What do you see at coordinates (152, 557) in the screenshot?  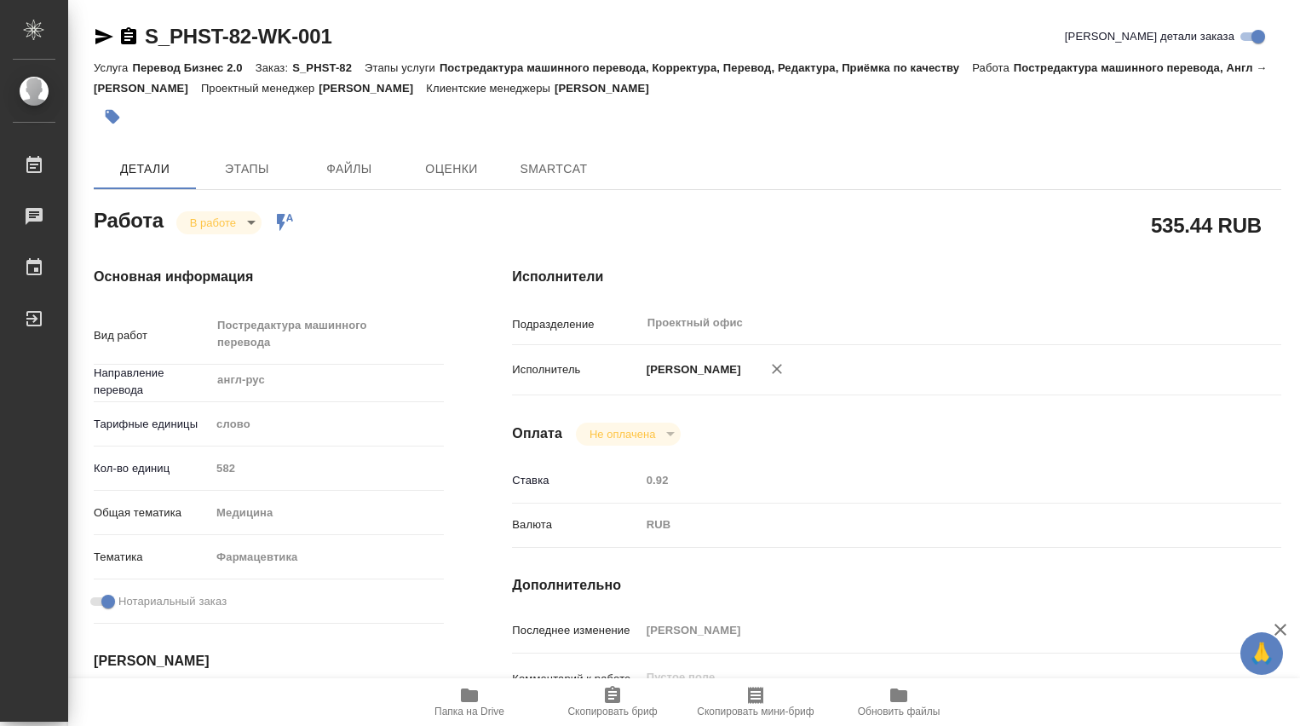 I see `p: Тематика` at bounding box center [152, 557].